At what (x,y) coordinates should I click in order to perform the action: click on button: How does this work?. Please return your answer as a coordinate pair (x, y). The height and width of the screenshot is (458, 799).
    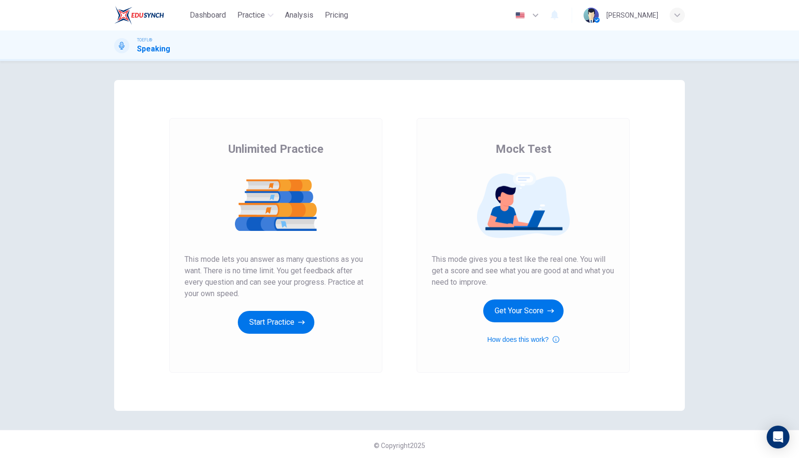
    Looking at the image, I should click on (523, 339).